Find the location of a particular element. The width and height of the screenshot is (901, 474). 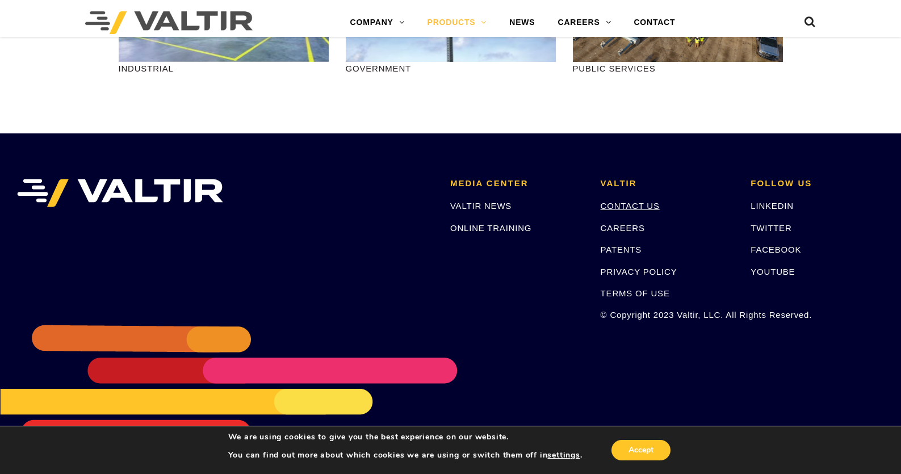

h2: MEDIA CENTER is located at coordinates (516, 183).